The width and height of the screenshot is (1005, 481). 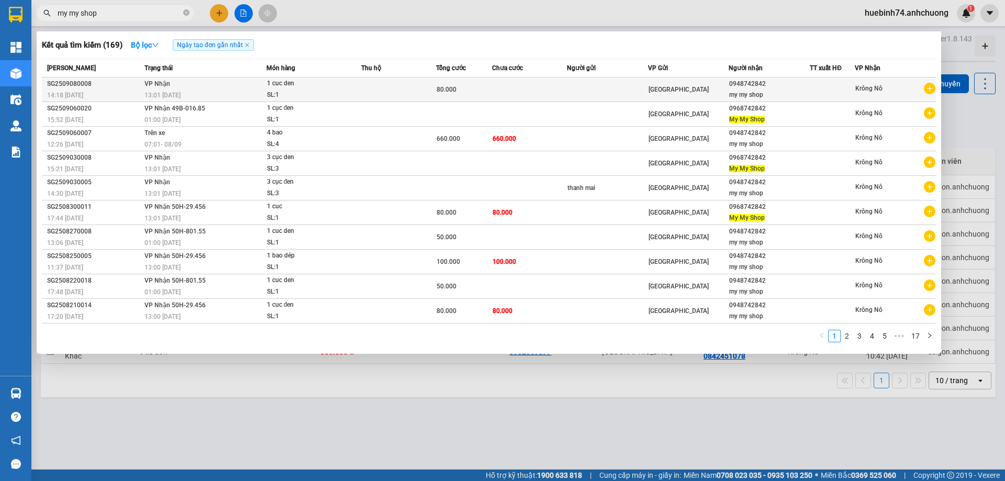 What do you see at coordinates (247, 45) in the screenshot?
I see `span: close` at bounding box center [247, 45].